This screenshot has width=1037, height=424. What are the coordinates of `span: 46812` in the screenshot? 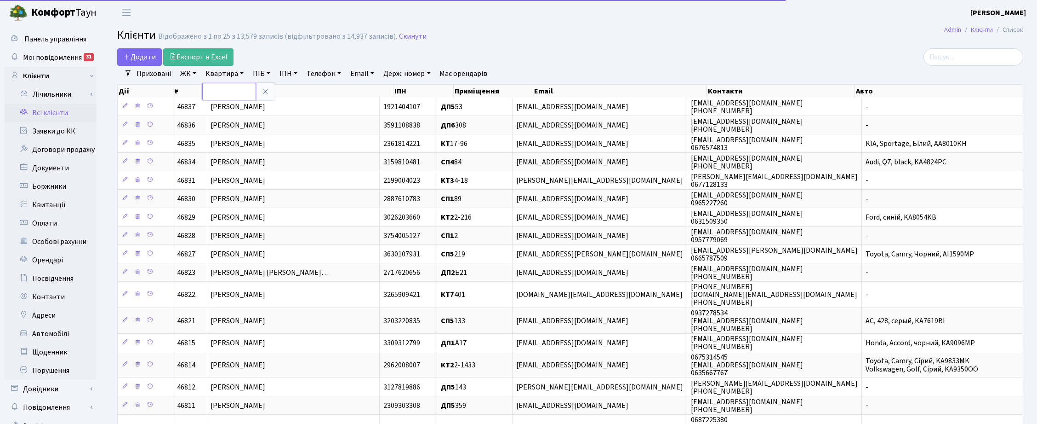 It's located at (186, 387).